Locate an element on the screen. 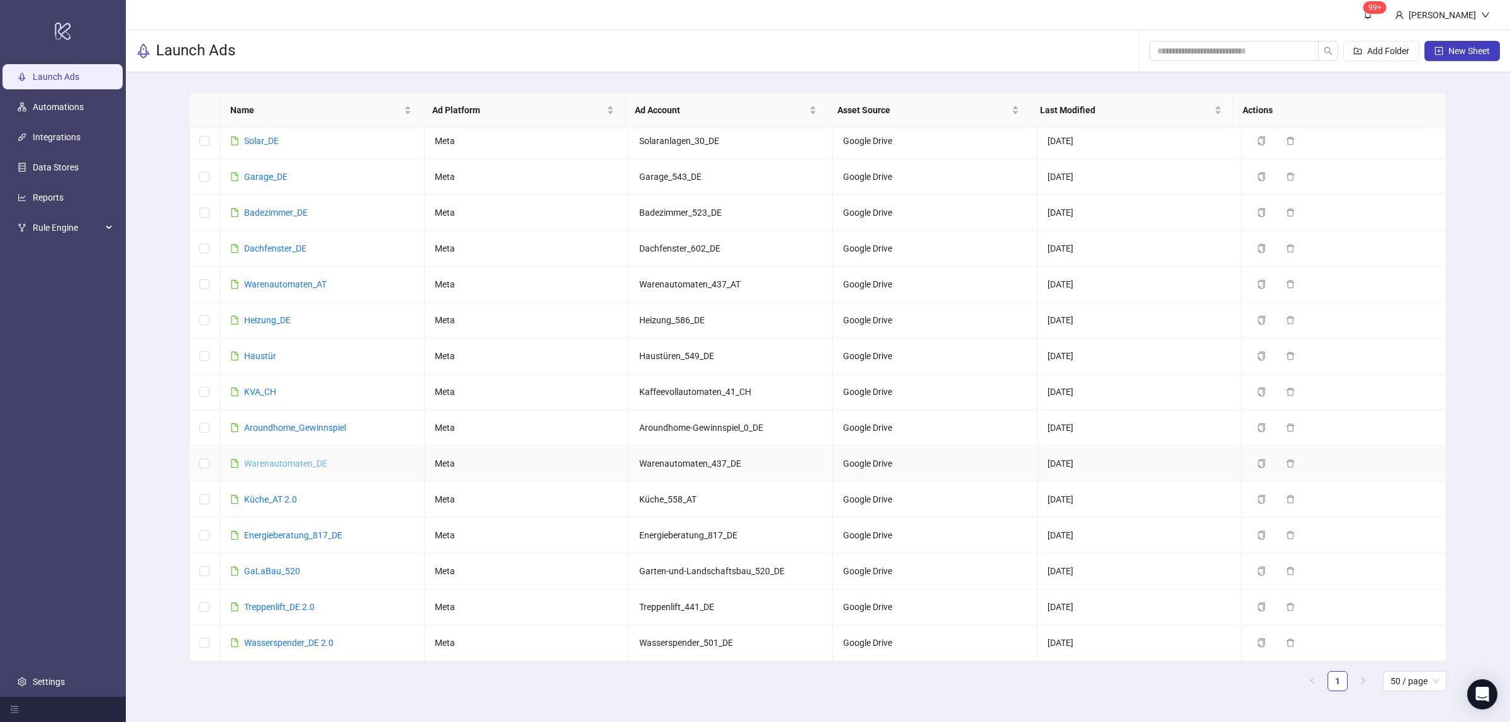  td: Haustüren_549_DE is located at coordinates (731, 356).